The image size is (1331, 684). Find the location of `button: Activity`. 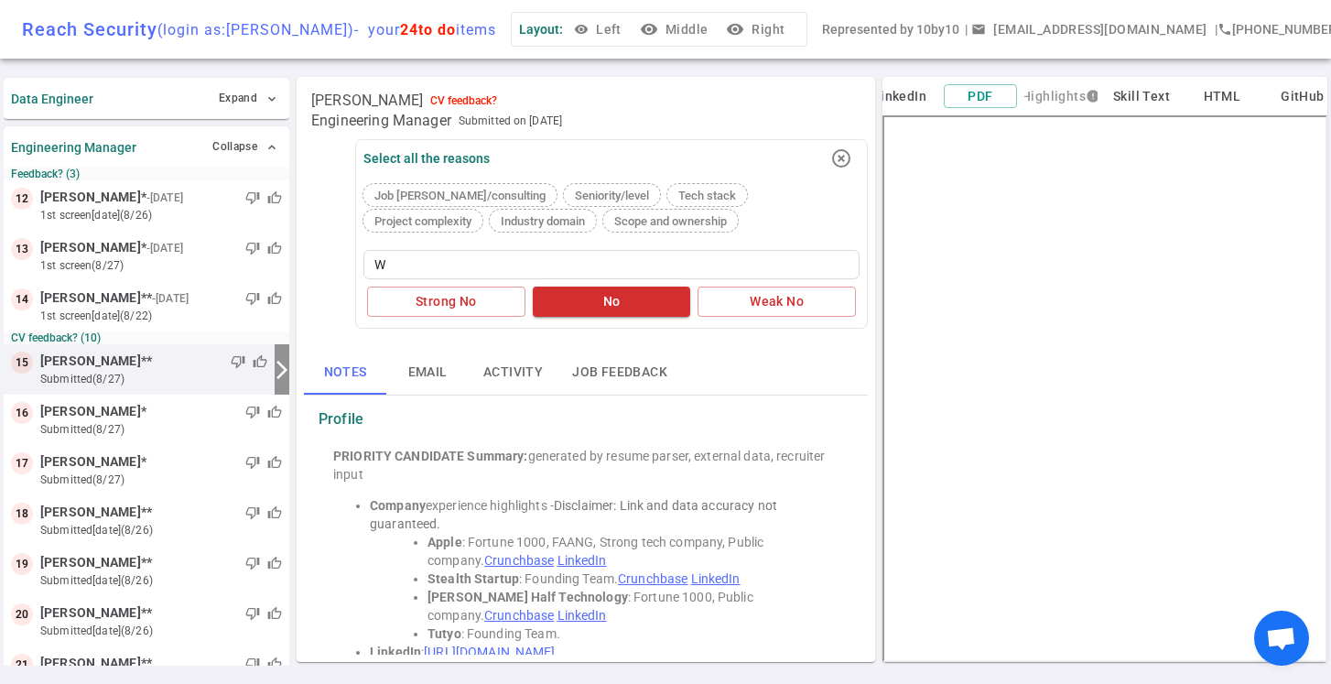

button: Activity is located at coordinates (512, 372).